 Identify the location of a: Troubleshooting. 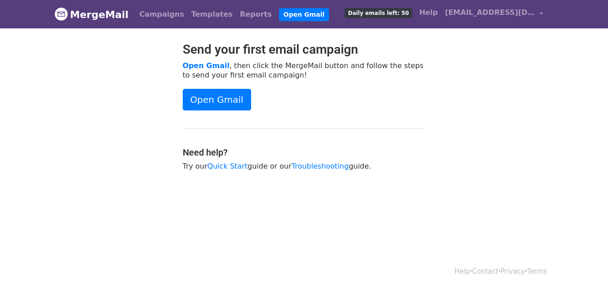
(320, 166).